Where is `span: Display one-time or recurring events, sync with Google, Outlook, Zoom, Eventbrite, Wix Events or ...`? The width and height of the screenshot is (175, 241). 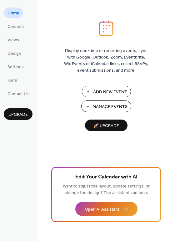 span: Display one-time or recurring events, sync with Google, Outlook, Zoom, Eventbrite, Wix Events or ... is located at coordinates (106, 61).